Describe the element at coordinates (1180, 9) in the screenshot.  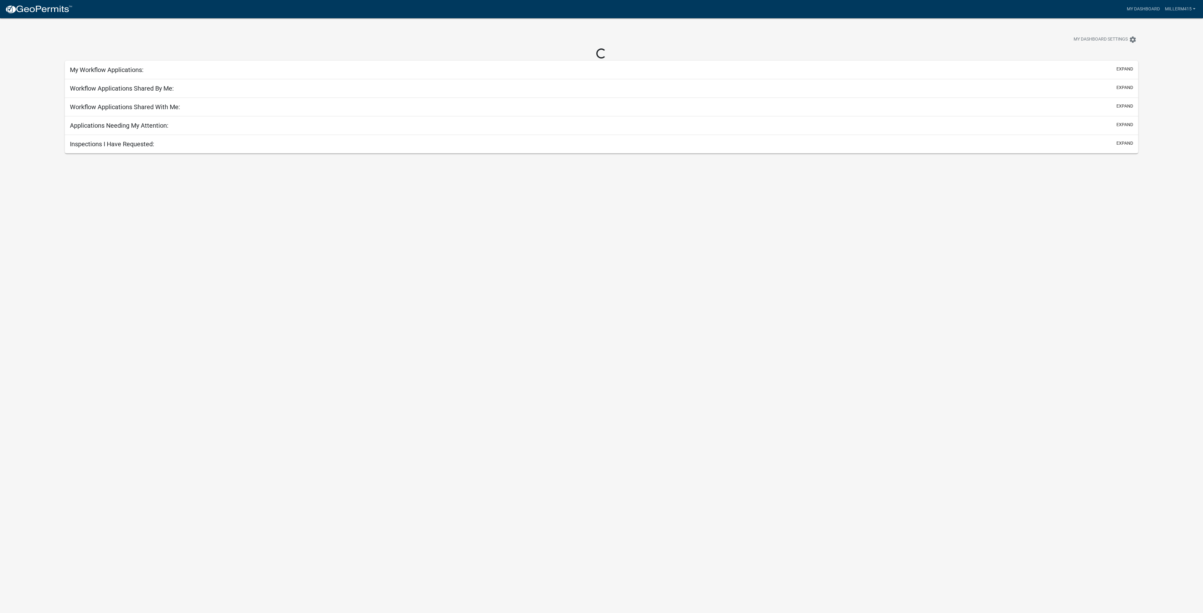
I see `a: millerm415` at that location.